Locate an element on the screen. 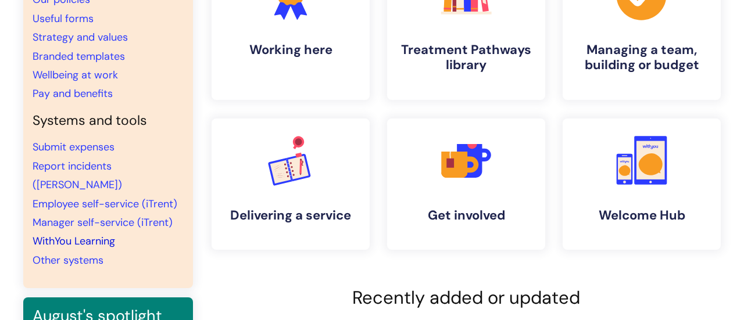  a: Welcome Hub is located at coordinates (642, 184).